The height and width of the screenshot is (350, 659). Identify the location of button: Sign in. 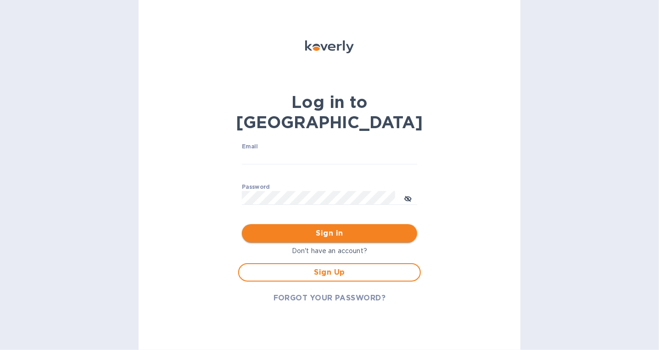
(330, 233).